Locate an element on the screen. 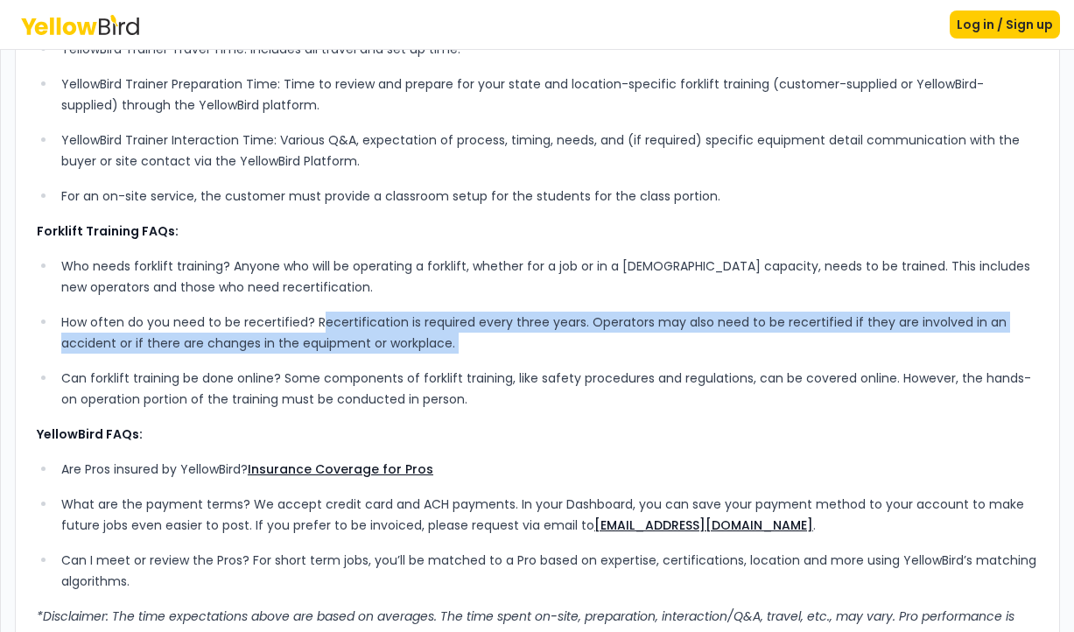 This screenshot has width=1074, height=632. strong: Forklift Training FAQs: is located at coordinates (108, 231).